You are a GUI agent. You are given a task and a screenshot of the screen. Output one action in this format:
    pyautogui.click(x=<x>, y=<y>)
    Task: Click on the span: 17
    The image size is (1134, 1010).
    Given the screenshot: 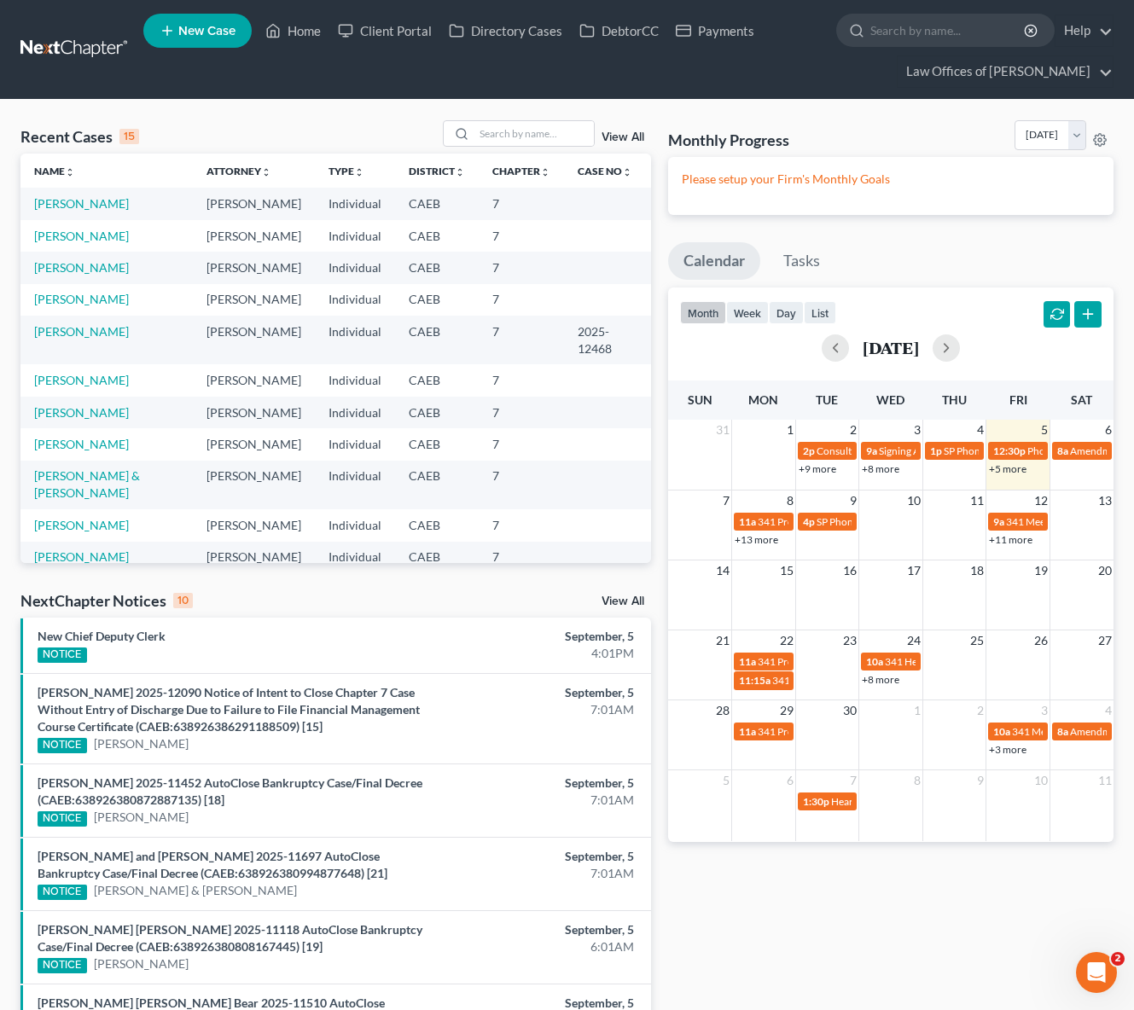 What is the action you would take?
    pyautogui.click(x=914, y=571)
    